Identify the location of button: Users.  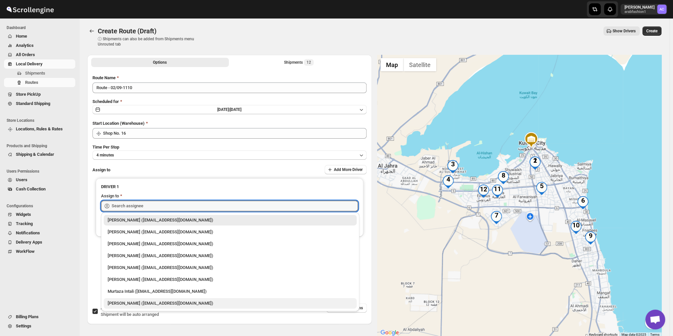
(40, 180).